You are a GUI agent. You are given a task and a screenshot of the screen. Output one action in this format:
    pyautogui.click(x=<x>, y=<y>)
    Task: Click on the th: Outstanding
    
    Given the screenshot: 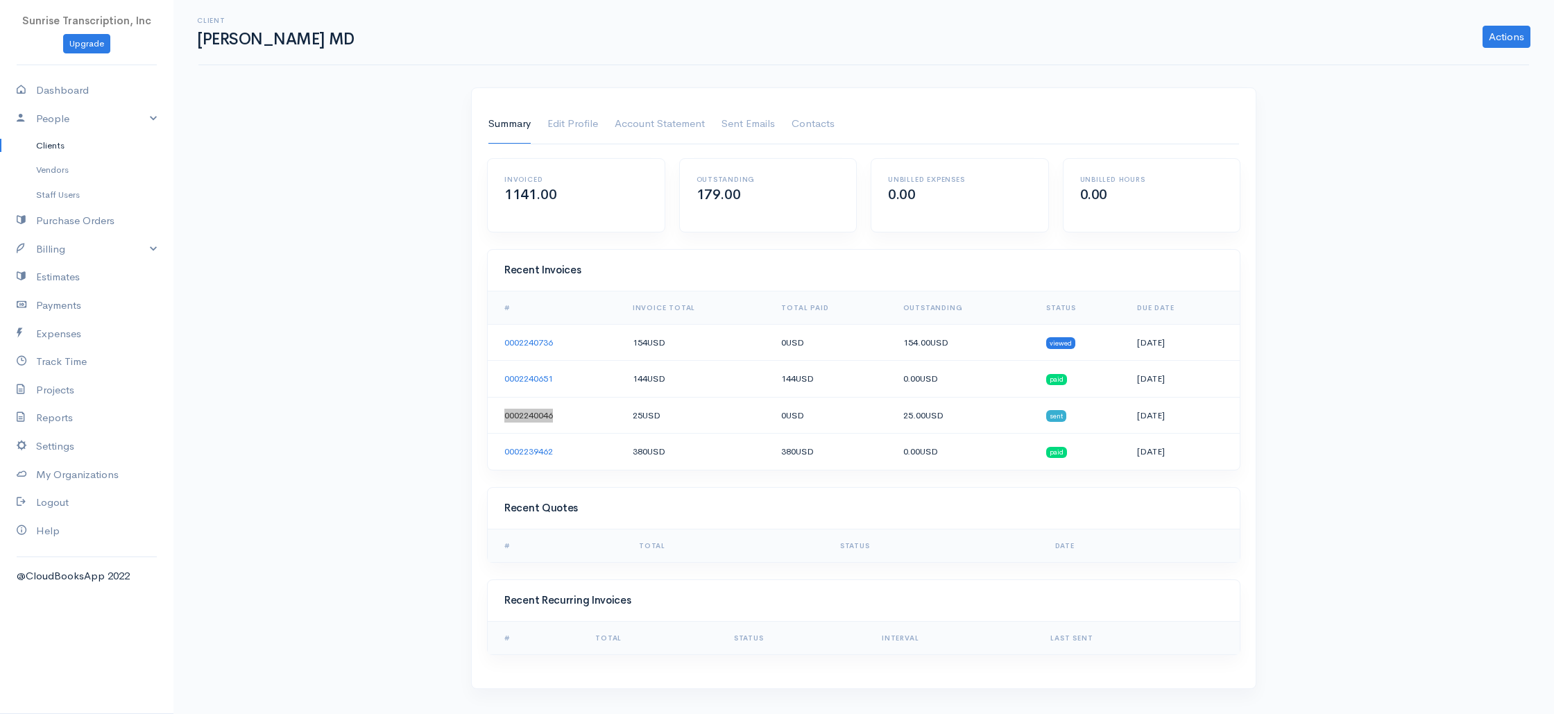 What is the action you would take?
    pyautogui.click(x=964, y=308)
    